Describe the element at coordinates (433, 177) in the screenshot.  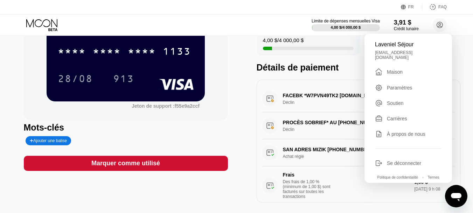
I see `div: Termes` at that location.